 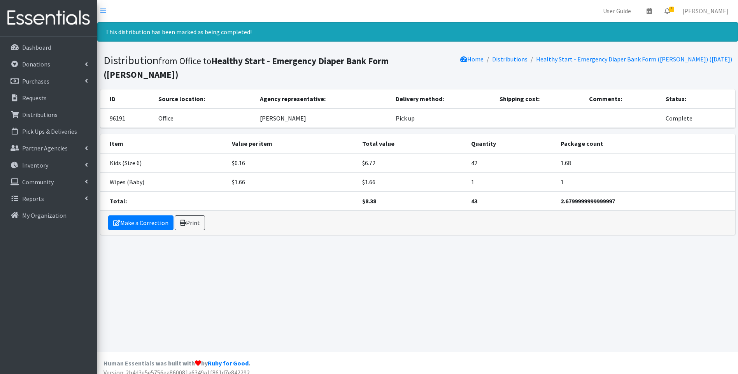 I want to click on small: from Office to, so click(x=246, y=68).